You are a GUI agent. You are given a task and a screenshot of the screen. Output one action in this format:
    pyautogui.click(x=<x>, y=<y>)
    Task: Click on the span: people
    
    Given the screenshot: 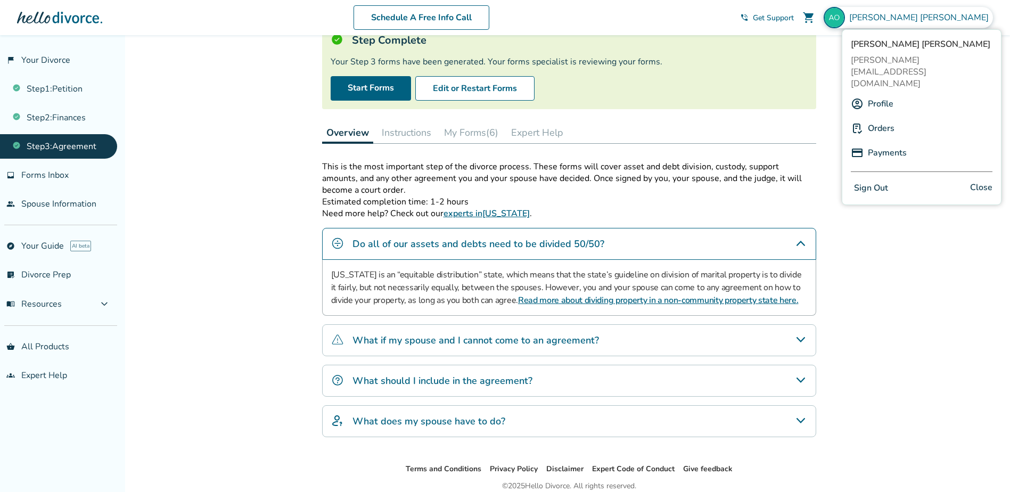 What is the action you would take?
    pyautogui.click(x=11, y=204)
    